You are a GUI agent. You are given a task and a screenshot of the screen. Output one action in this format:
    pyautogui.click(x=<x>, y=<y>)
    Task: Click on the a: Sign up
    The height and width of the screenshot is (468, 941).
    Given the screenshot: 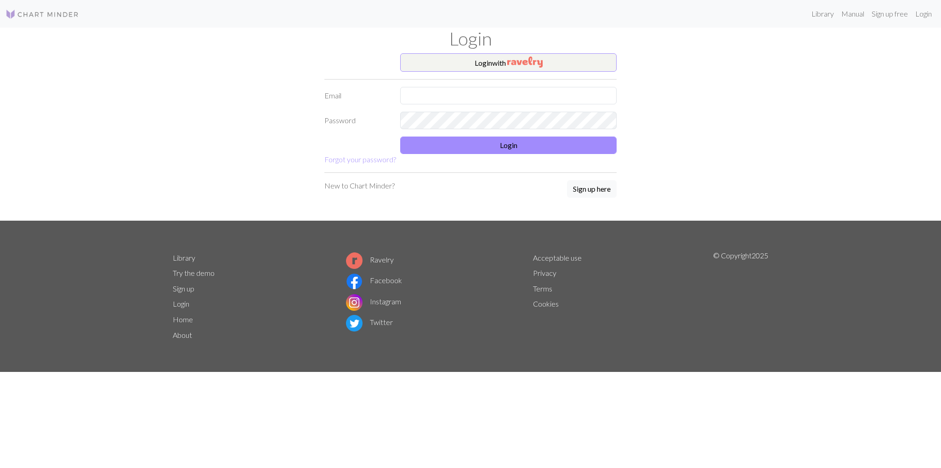 What is the action you would take?
    pyautogui.click(x=183, y=288)
    